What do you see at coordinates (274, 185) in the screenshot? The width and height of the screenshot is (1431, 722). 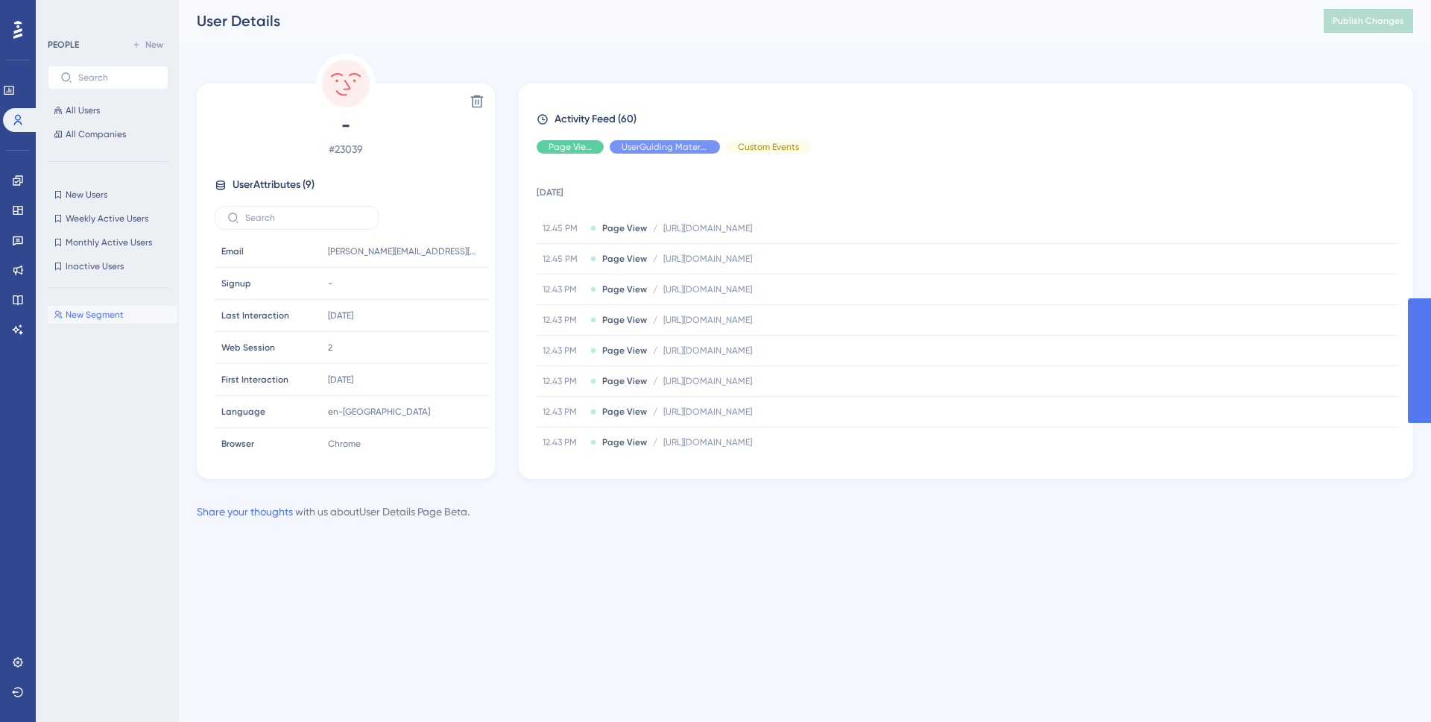 I see `span: User Attributes ( 9 )` at bounding box center [274, 185].